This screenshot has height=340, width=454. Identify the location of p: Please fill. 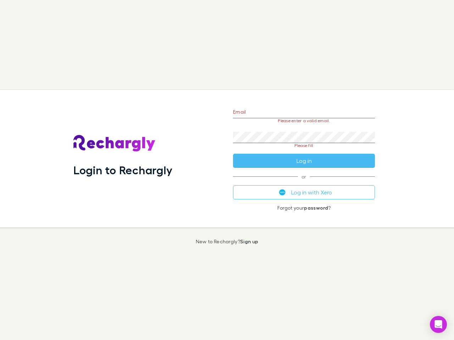
(304, 146).